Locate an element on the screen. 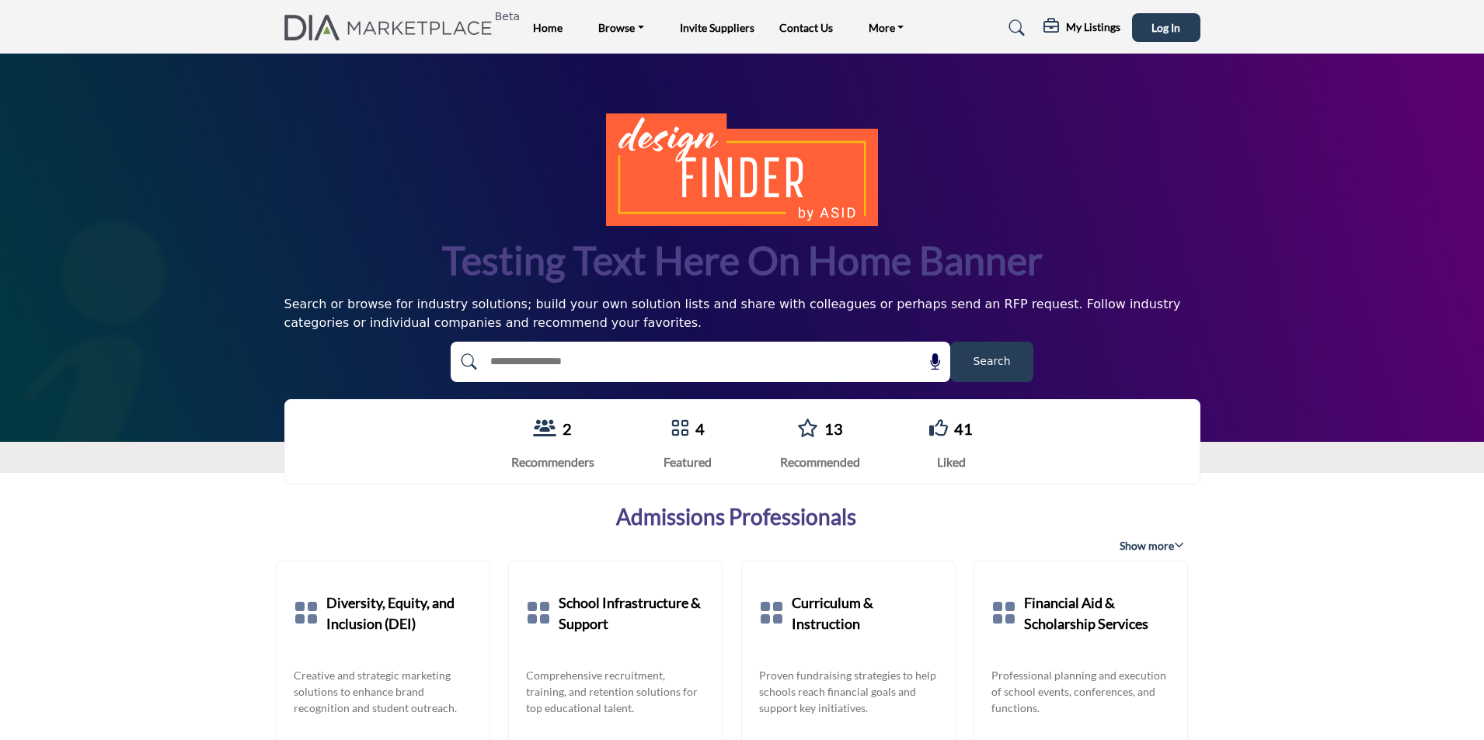 Image resolution: width=1484 pixels, height=740 pixels. a: 13 is located at coordinates (833, 429).